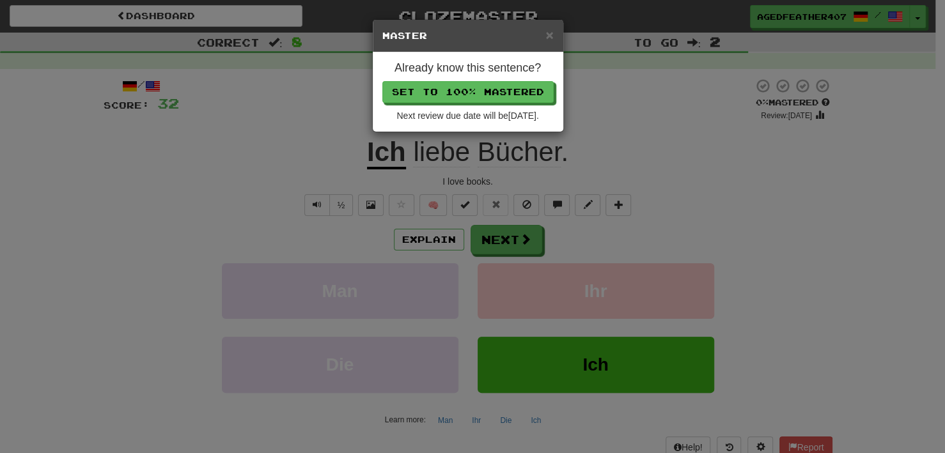  I want to click on h4: Already know this sentence?, so click(468, 68).